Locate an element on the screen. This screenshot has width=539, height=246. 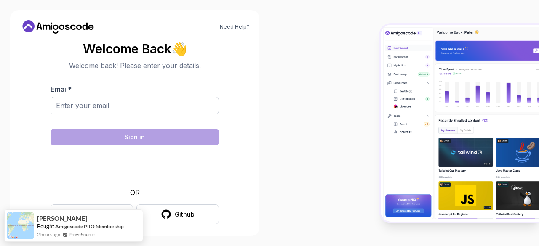
div: Sign in is located at coordinates (135, 137).